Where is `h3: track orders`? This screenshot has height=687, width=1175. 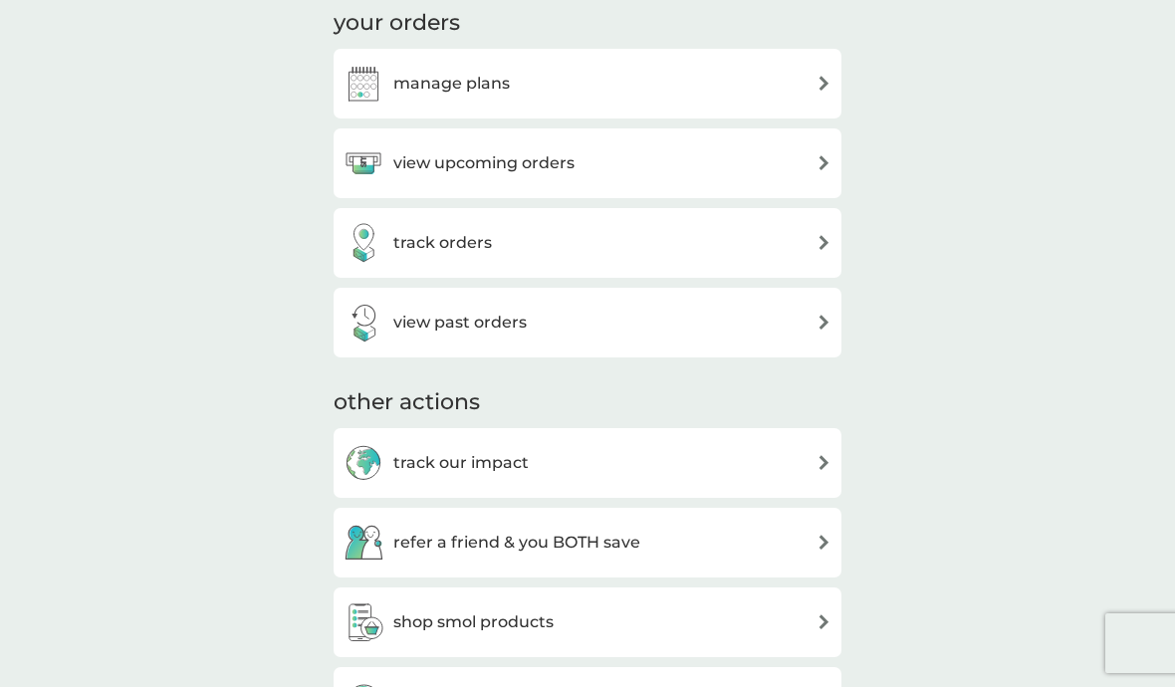 h3: track orders is located at coordinates (442, 243).